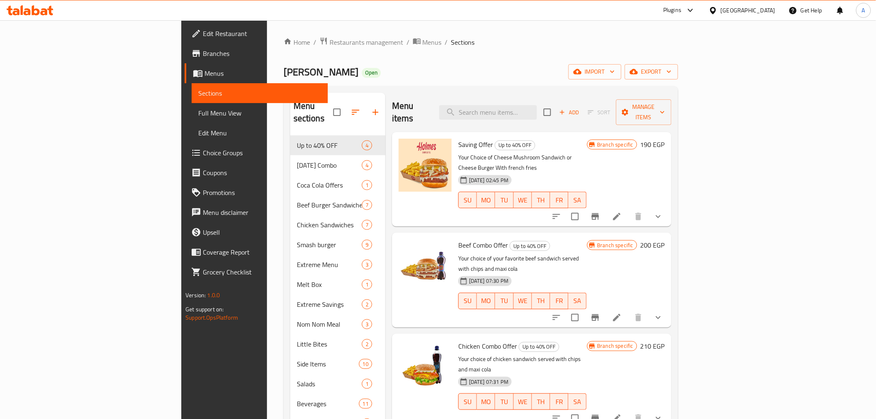 The height and width of the screenshot is (419, 876). What do you see at coordinates (256, 173) in the screenshot?
I see `a: Coupons` at bounding box center [256, 173].